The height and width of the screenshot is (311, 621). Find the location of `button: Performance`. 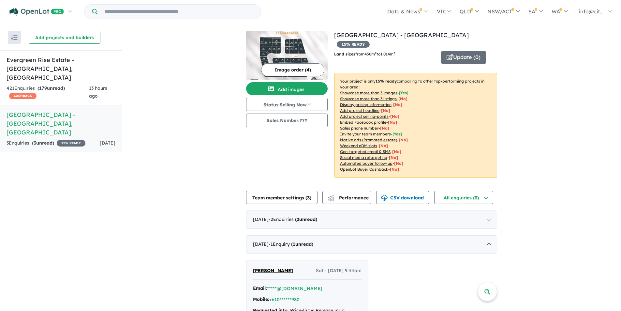

button: Performance is located at coordinates (347, 197).